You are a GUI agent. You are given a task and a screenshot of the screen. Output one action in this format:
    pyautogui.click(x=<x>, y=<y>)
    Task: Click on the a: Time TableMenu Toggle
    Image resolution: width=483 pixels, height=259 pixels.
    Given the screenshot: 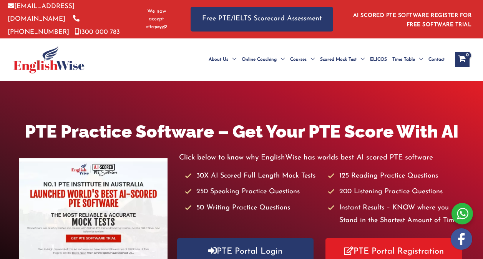 What is the action you would take?
    pyautogui.click(x=408, y=60)
    